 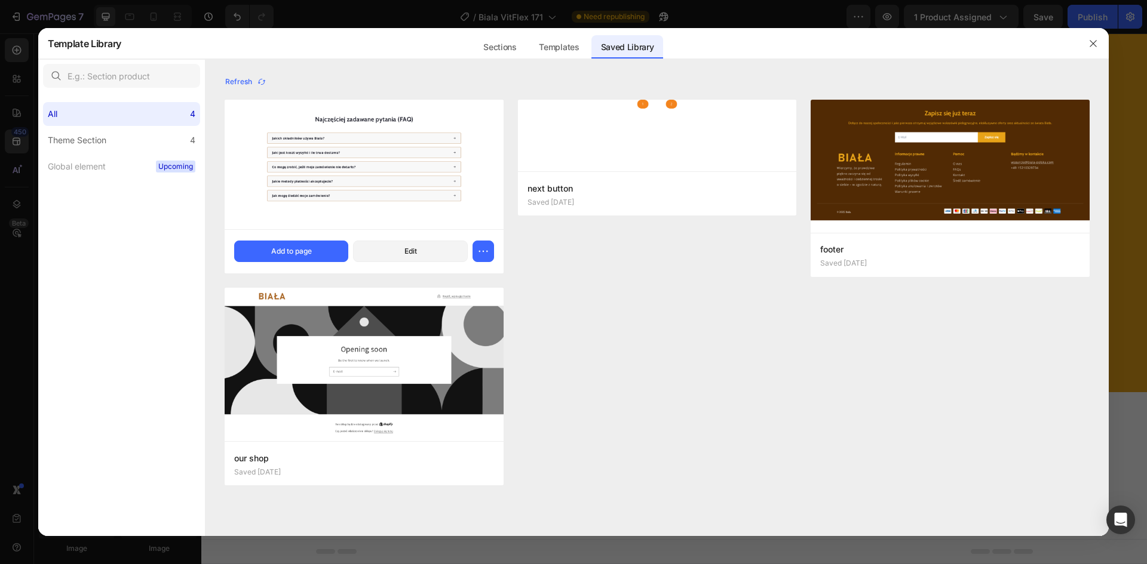 I want to click on p: footer, so click(x=950, y=250).